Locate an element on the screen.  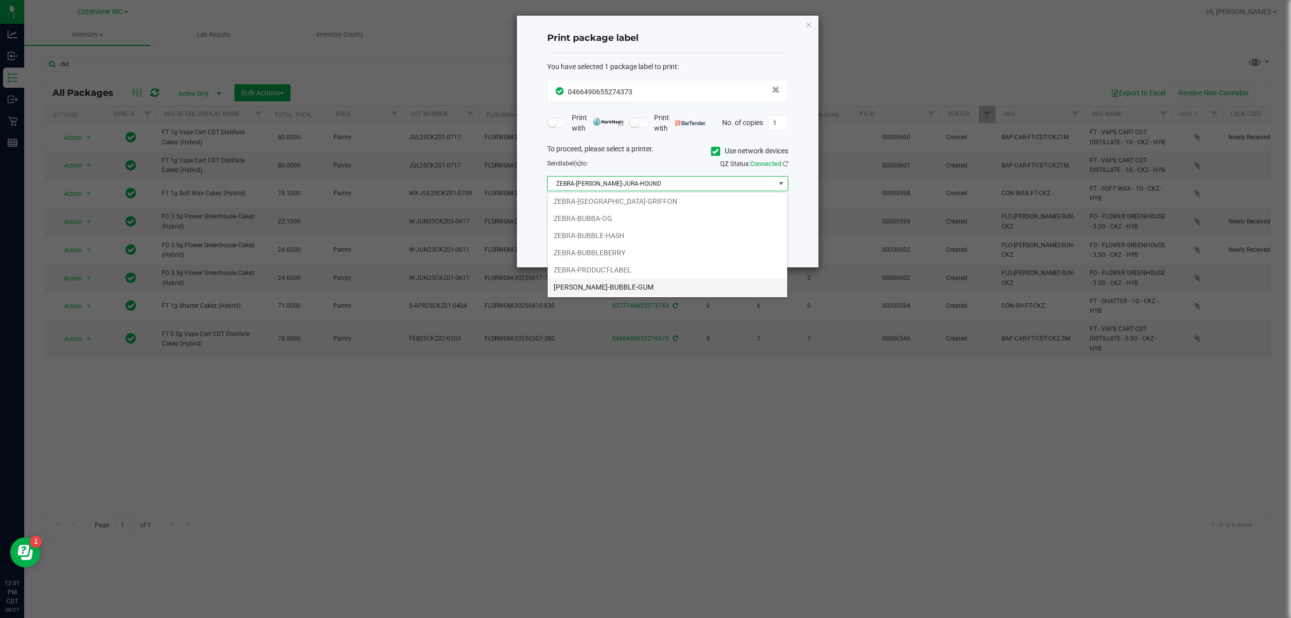
li: ZEBRA-BUBBA-OG is located at coordinates (667, 218).